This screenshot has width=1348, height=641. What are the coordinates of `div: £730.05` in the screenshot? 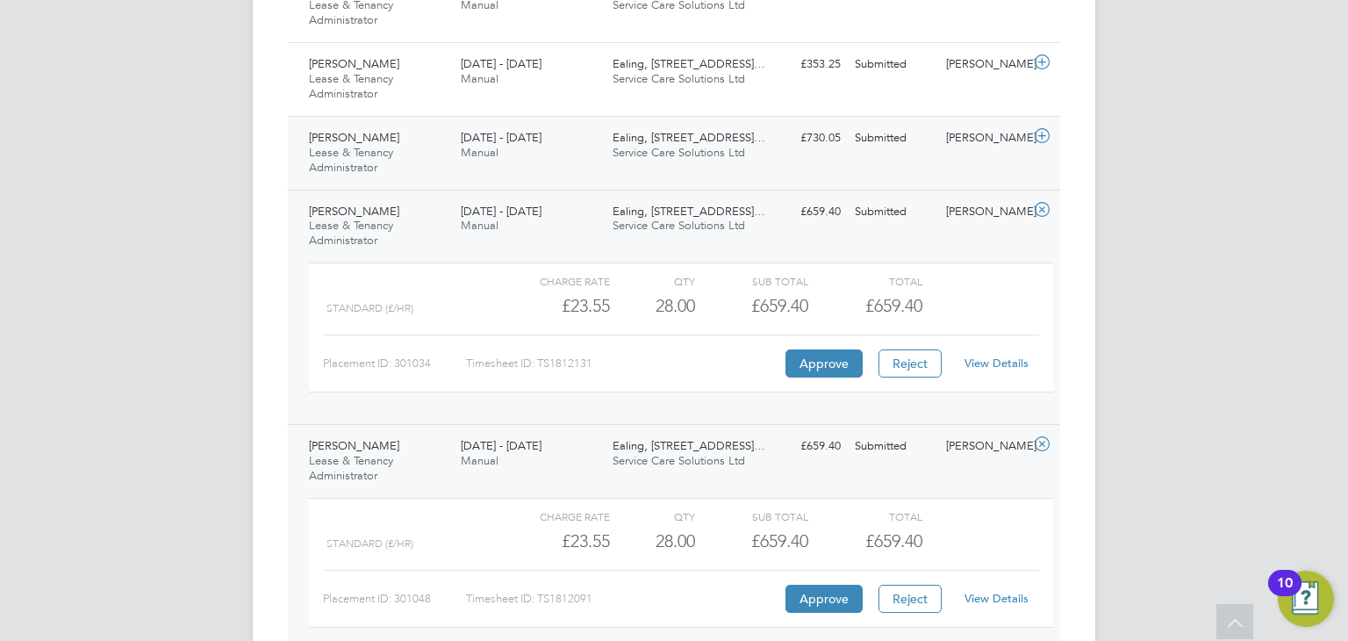 It's located at (802, 138).